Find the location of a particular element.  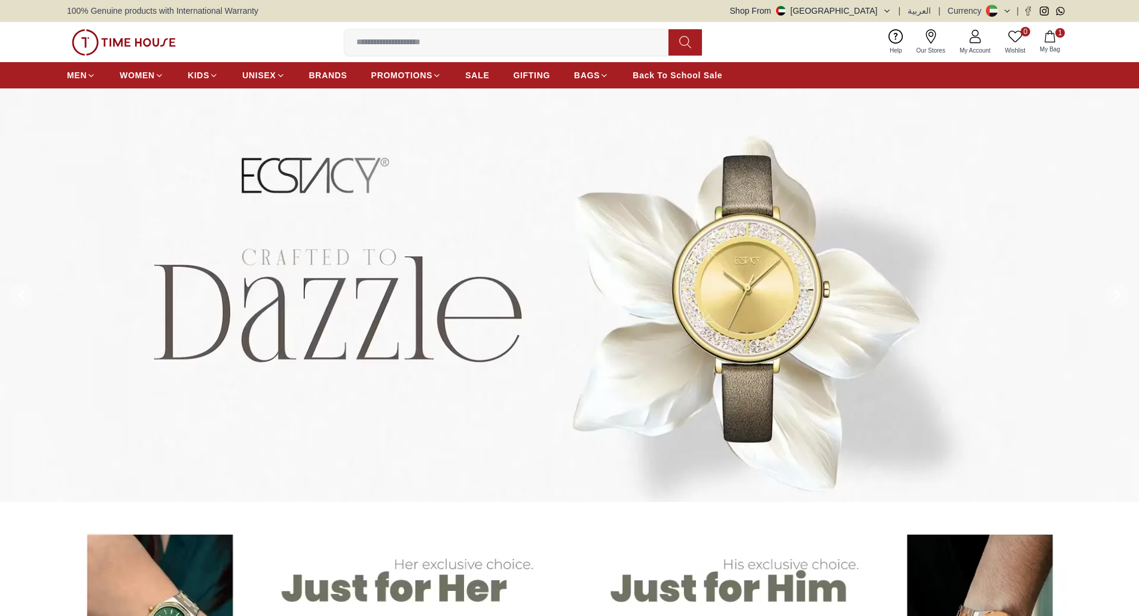

a: Our Stores is located at coordinates (931, 42).